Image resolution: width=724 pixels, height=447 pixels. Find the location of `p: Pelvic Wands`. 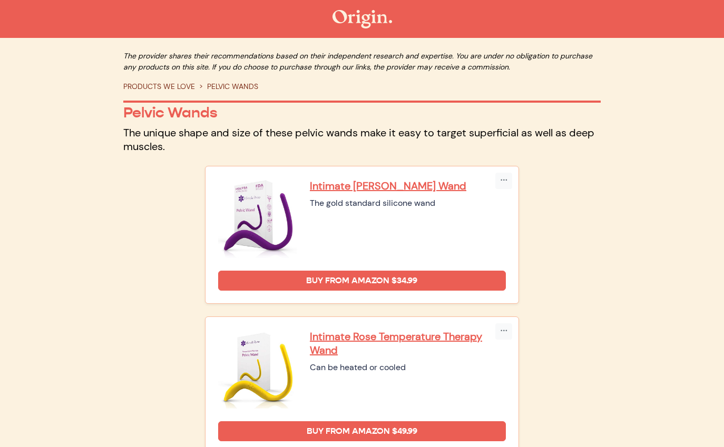

p: Pelvic Wands is located at coordinates (362, 113).